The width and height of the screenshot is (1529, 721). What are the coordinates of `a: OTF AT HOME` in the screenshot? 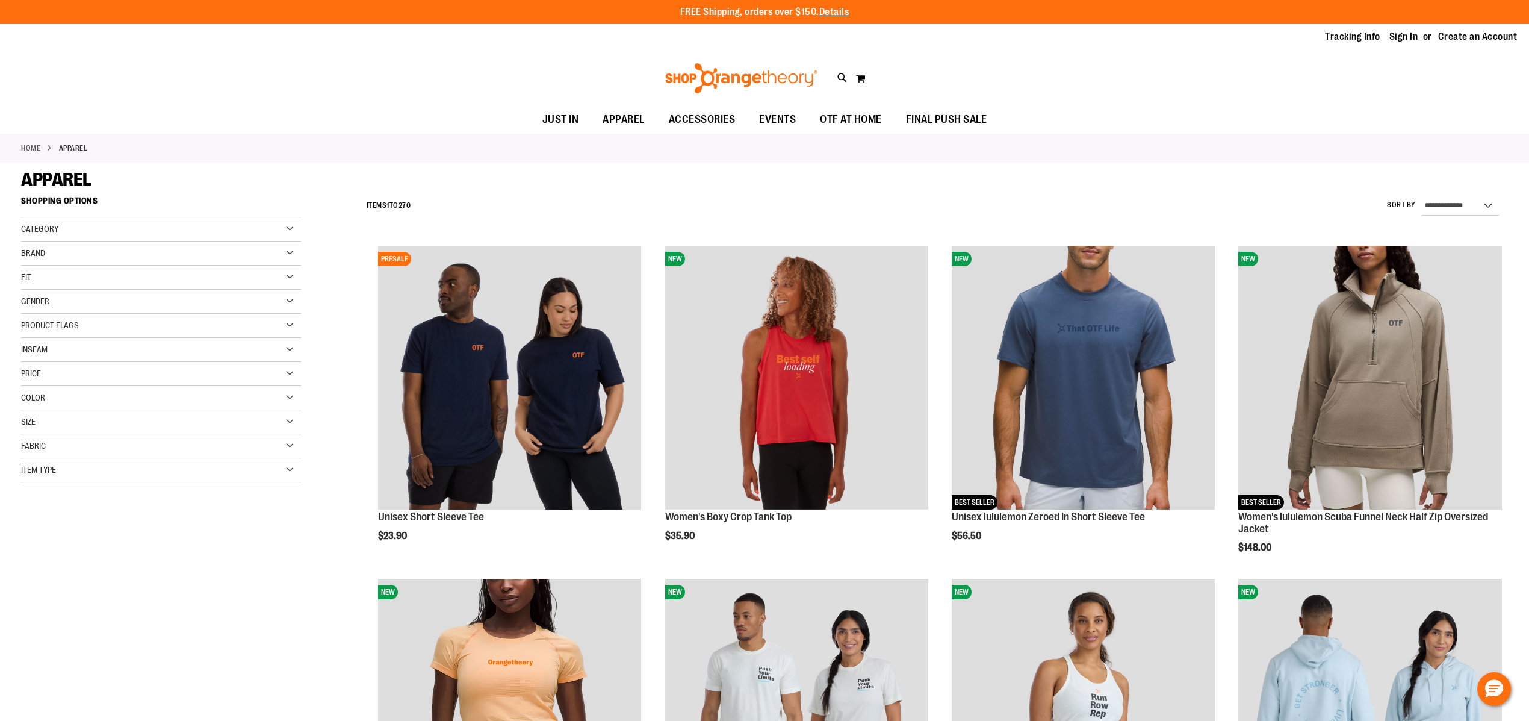 It's located at (851, 120).